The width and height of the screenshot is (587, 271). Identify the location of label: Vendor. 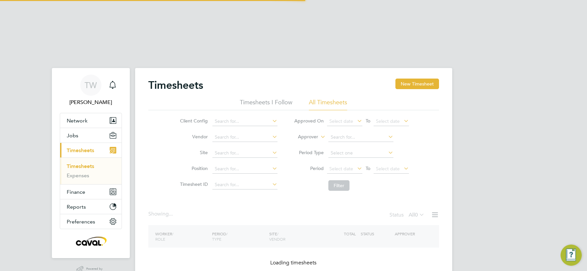
(193, 137).